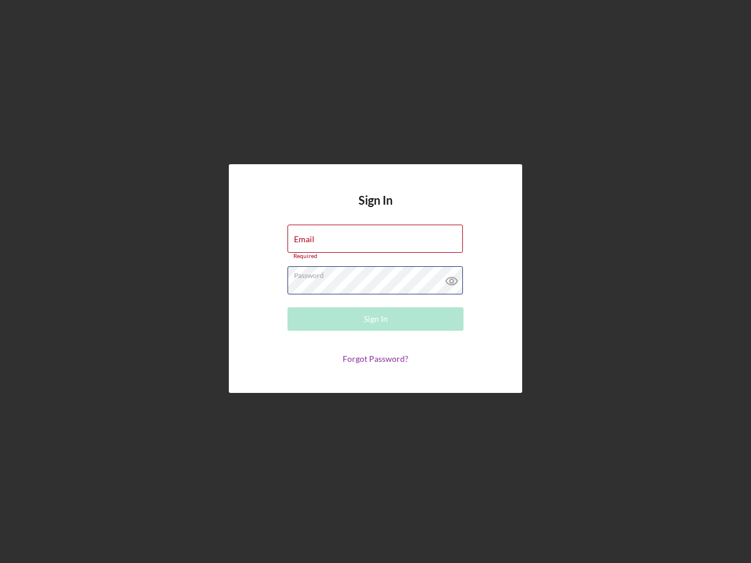  I want to click on a: Forgot Password?, so click(375, 358).